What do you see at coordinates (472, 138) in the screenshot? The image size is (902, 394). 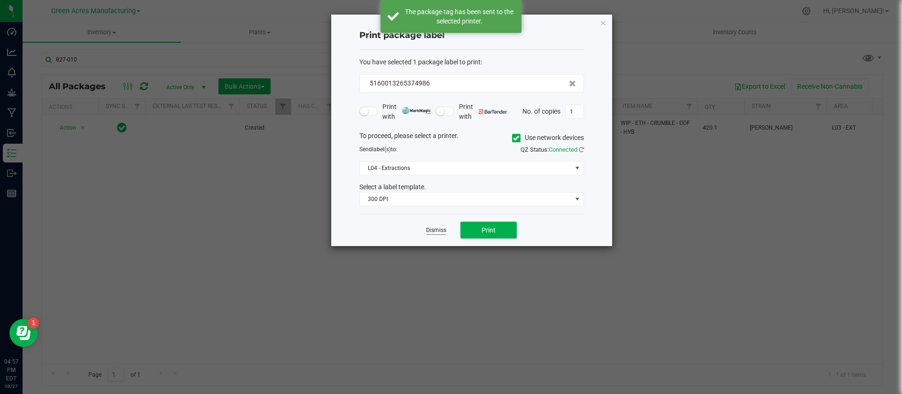 I see `div: To proceed, please select a printer.` at bounding box center [472, 138].